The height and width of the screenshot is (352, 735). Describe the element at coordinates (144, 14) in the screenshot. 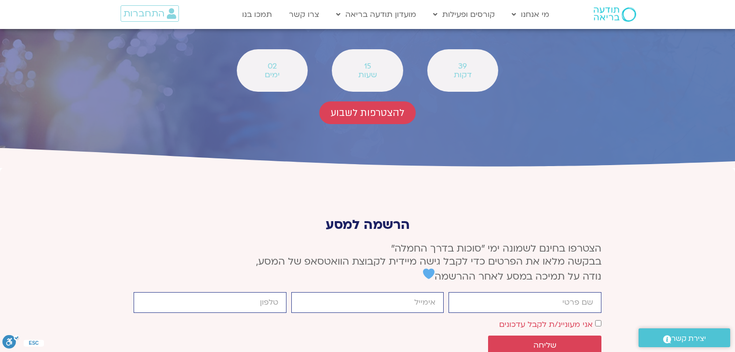

I see `span: התחברות` at that location.